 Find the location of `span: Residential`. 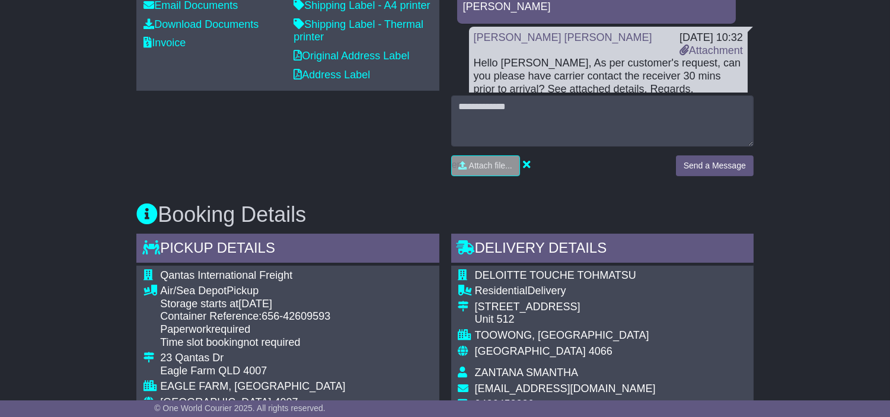

span: Residential is located at coordinates (501, 291).